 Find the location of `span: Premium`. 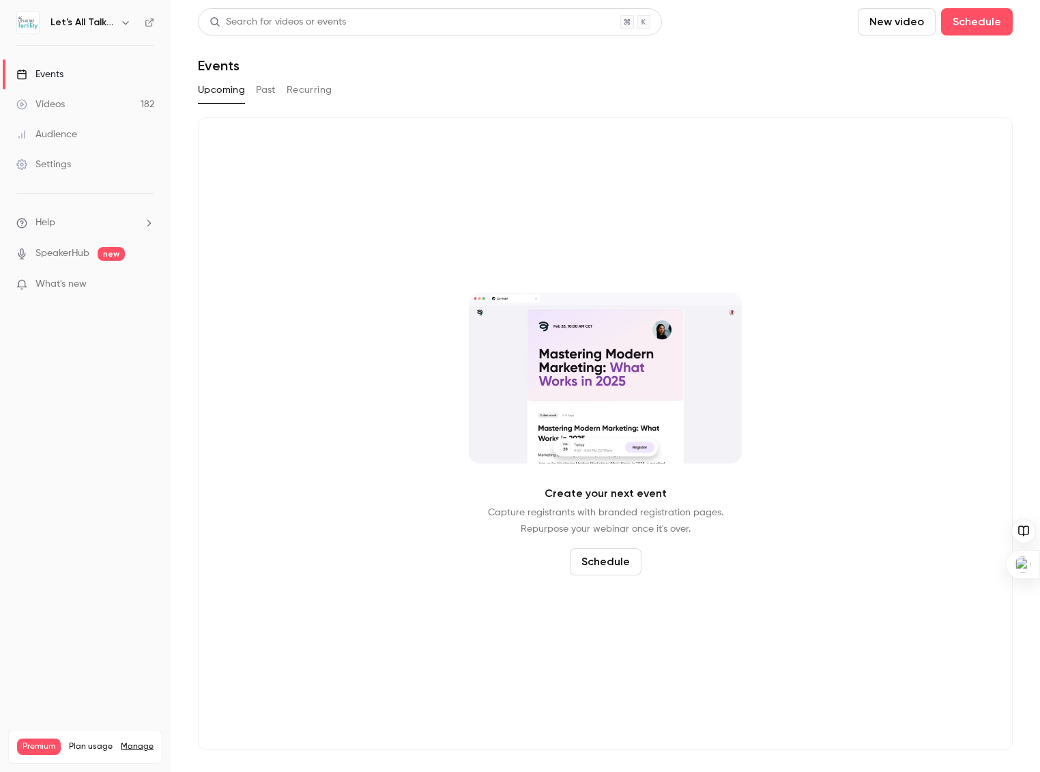

span: Premium is located at coordinates (39, 747).